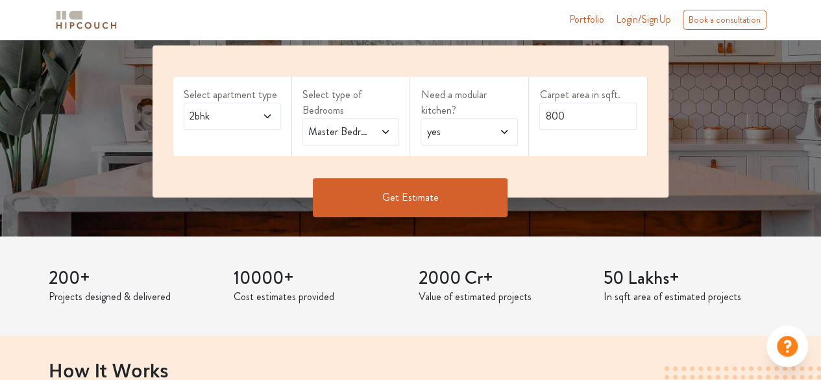 This screenshot has height=380, width=821. I want to click on h3: 50 Lakhs+, so click(688, 278).